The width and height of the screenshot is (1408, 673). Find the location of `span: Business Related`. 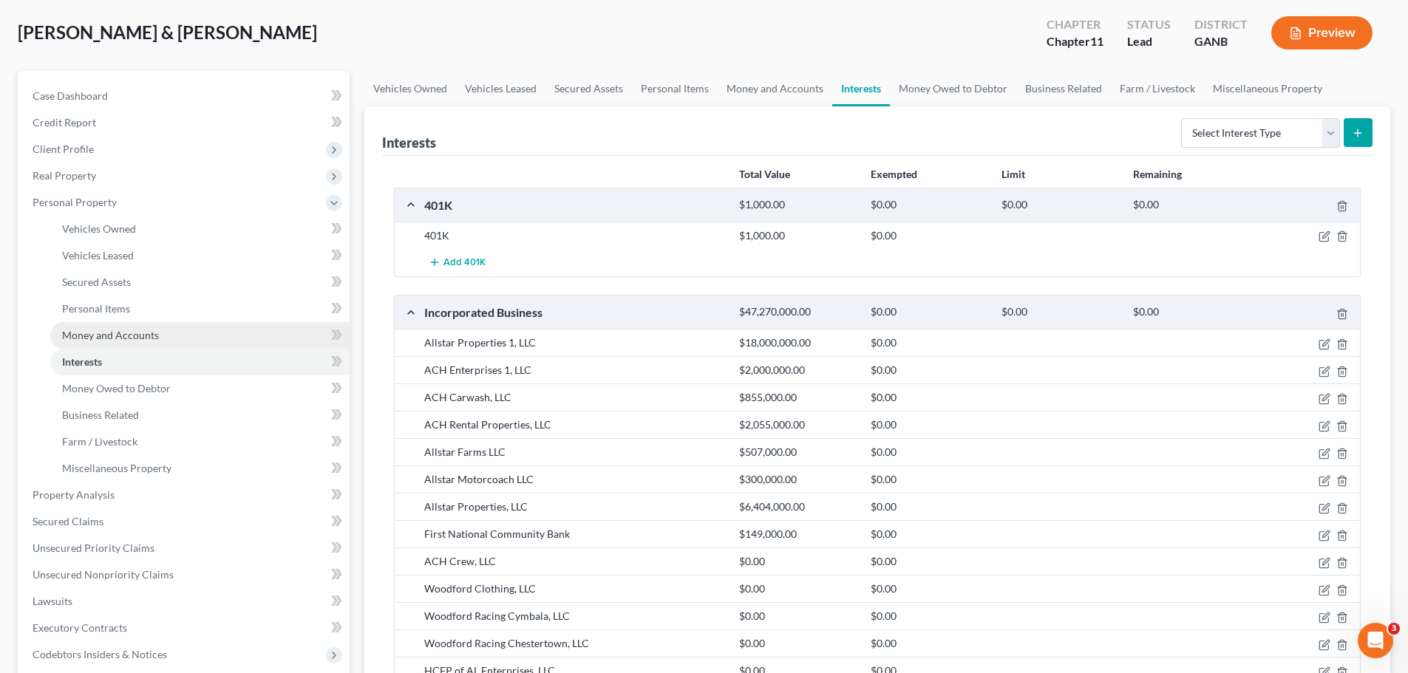

span: Business Related is located at coordinates (100, 415).